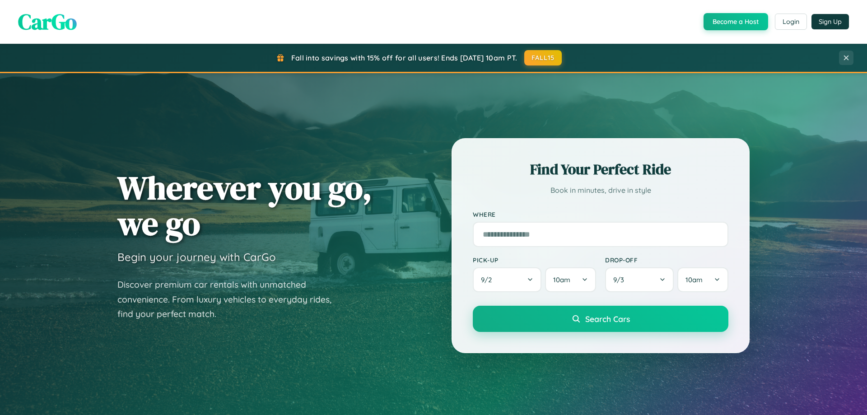 This screenshot has height=415, width=867. I want to click on p: Book in minutes, drive in style, so click(601, 190).